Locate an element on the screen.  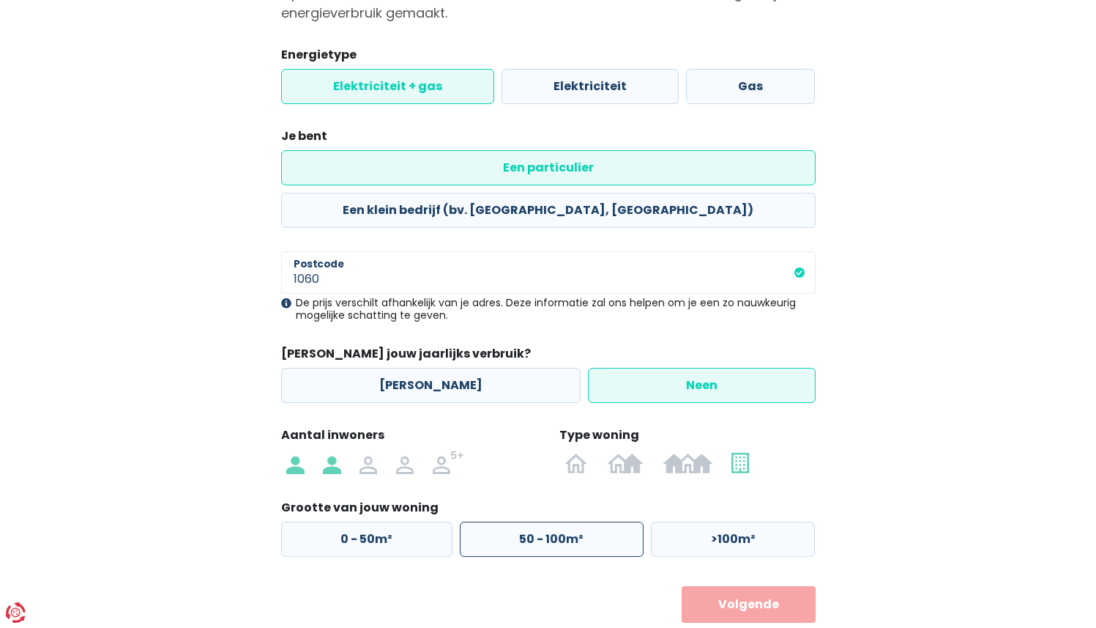
img: 3 personen is located at coordinates (368, 462).